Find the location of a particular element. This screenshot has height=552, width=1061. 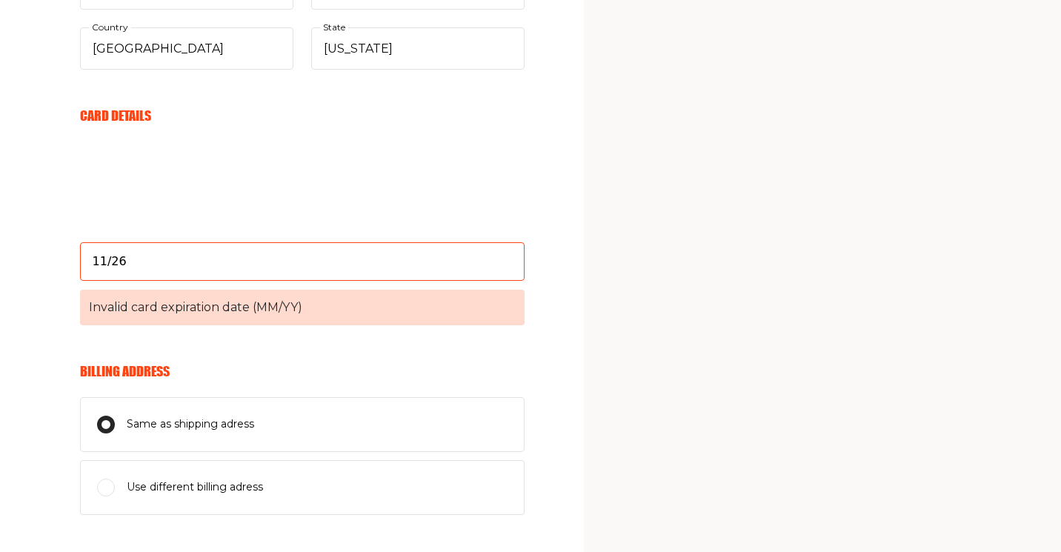

select: Country is located at coordinates (187, 49).